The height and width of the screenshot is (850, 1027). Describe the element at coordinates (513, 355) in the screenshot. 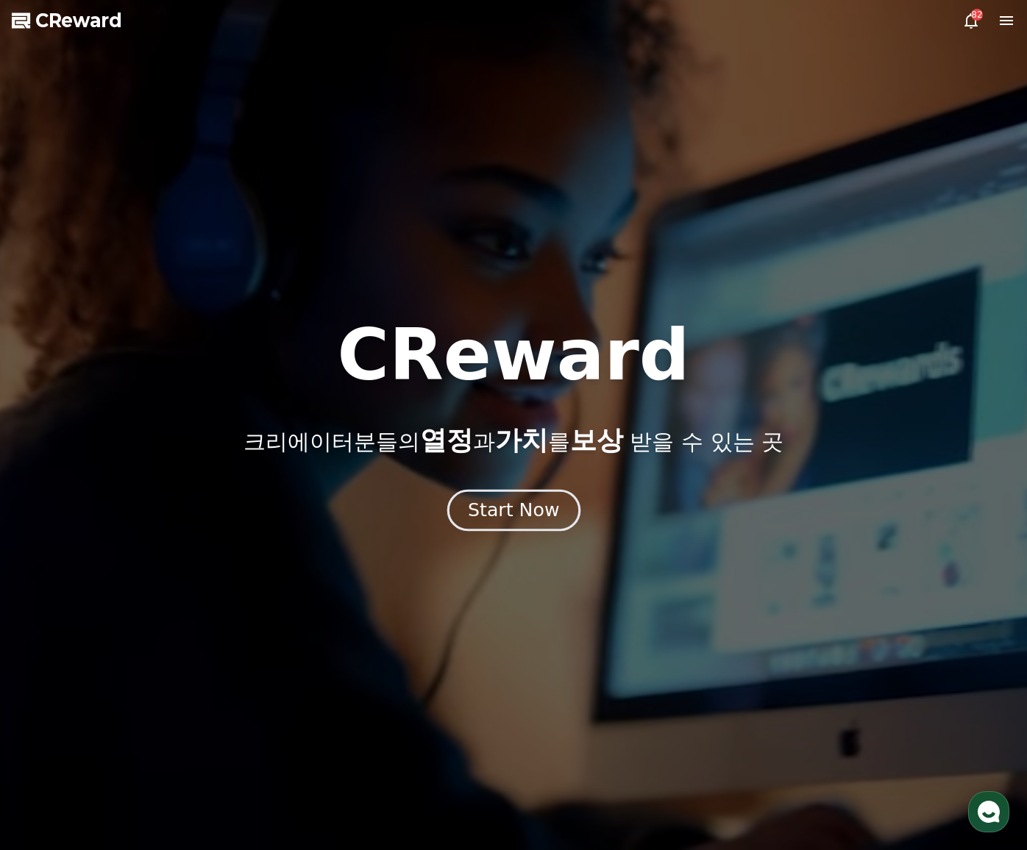

I see `h1: CReward` at that location.